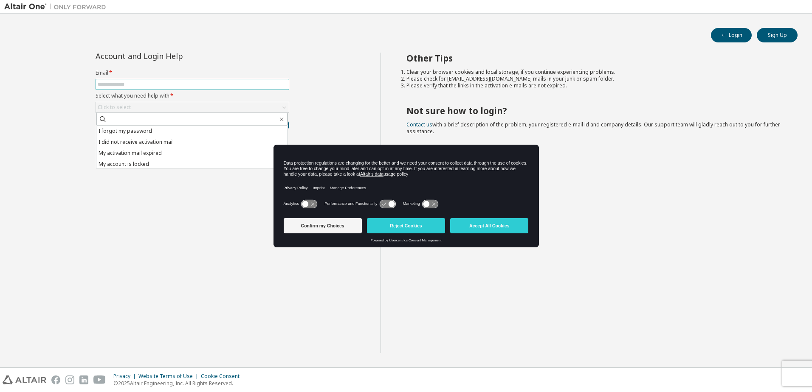 The width and height of the screenshot is (812, 392). I want to click on li: Please verify that the links in the activation e-mails are not expired., so click(595, 86).